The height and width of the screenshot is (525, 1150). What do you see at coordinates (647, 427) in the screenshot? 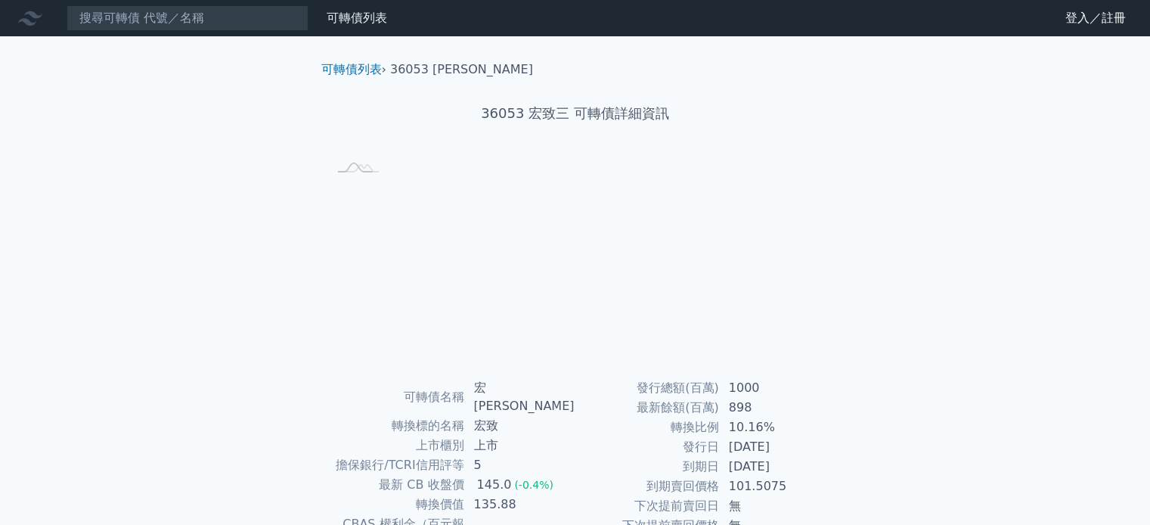
I see `td: 轉換比例` at bounding box center [647, 427].